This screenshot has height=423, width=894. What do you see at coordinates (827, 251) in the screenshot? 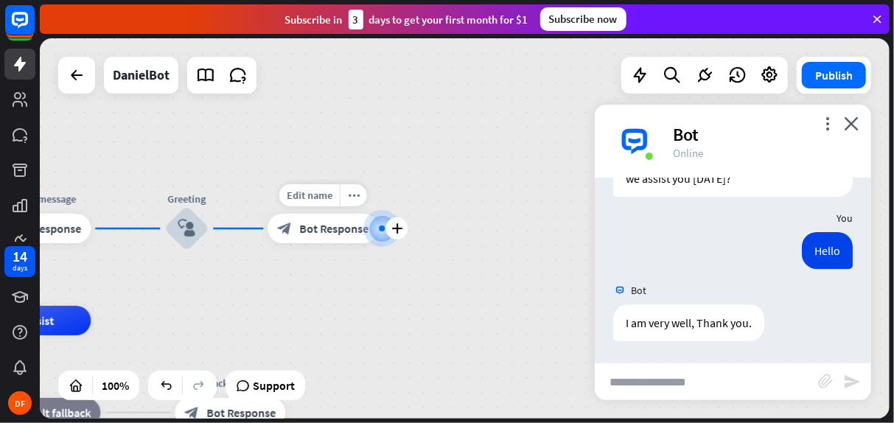
I see `div: Hello` at bounding box center [827, 251].